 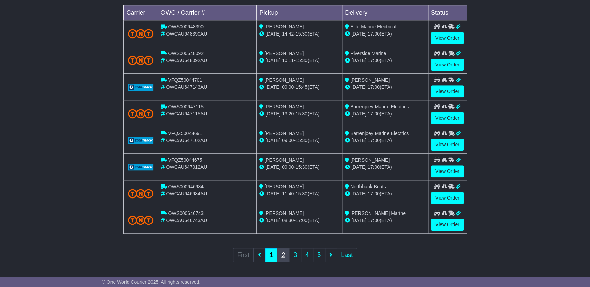 What do you see at coordinates (368, 53) in the screenshot?
I see `span: Riverside Marine` at bounding box center [368, 53].